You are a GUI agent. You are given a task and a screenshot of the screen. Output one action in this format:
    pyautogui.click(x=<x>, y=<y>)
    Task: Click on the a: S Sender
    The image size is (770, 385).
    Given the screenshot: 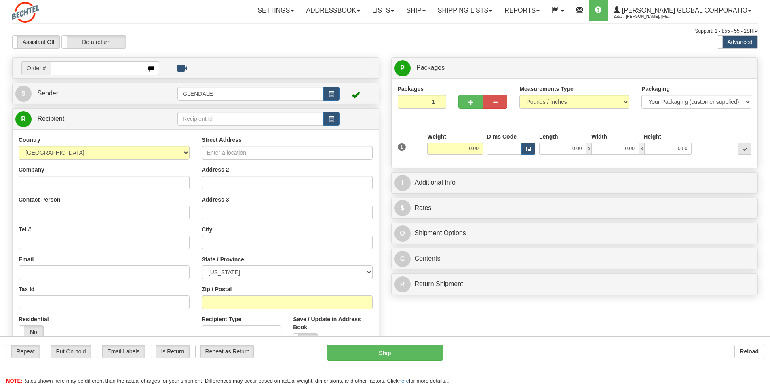 What is the action you would take?
    pyautogui.click(x=96, y=93)
    